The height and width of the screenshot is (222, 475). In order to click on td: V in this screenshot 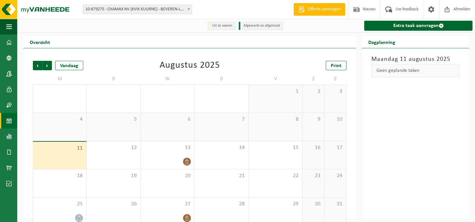, I will do `click(276, 79)`.